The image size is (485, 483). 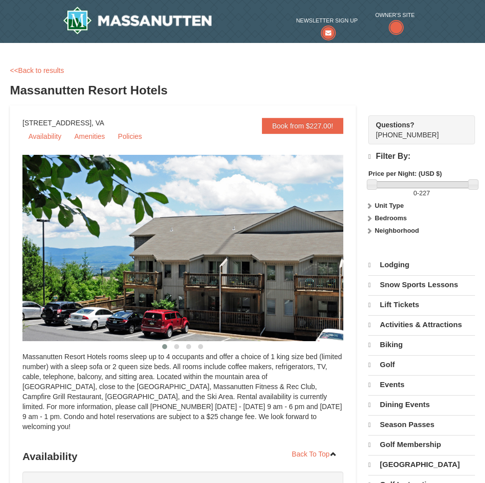 What do you see at coordinates (192, 248) in the screenshot?
I see `img: 19219026-1-e3b4ac8e.jpg` at bounding box center [192, 248].